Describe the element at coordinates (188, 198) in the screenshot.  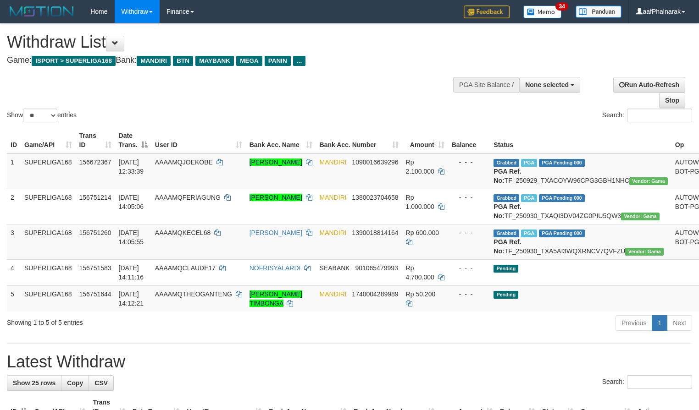
I see `span: AAAAMQFERIAGUNG` at that location.